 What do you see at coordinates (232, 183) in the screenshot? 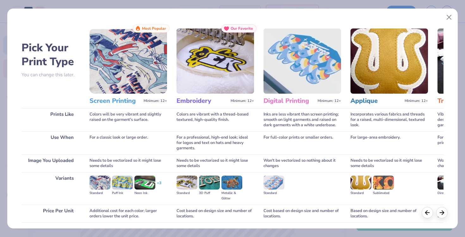
I see `img: Metallic & Glitter` at bounding box center [232, 183].